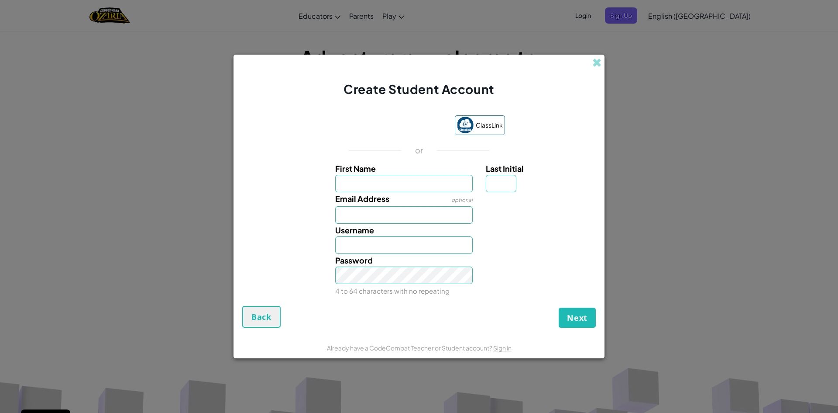  Describe the element at coordinates (577, 317) in the screenshot. I see `button: Next` at that location.